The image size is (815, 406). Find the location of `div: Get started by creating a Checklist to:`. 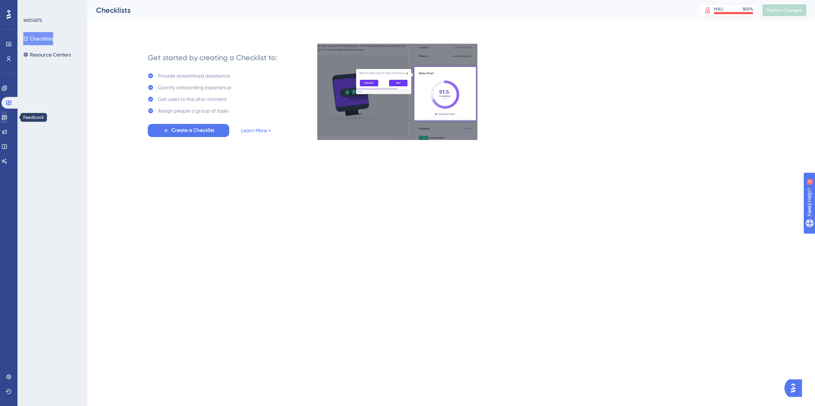

div: Get started by creating a Checklist to: is located at coordinates (213, 58).